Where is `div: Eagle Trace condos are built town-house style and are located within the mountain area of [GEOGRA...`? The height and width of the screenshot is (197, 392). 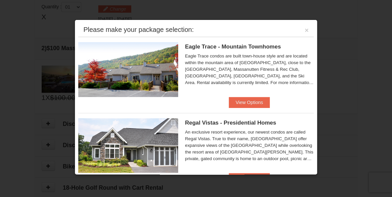
div: Eagle Trace condos are built town-house style and are located within the mountain area of [GEOGRA... is located at coordinates (249, 70).